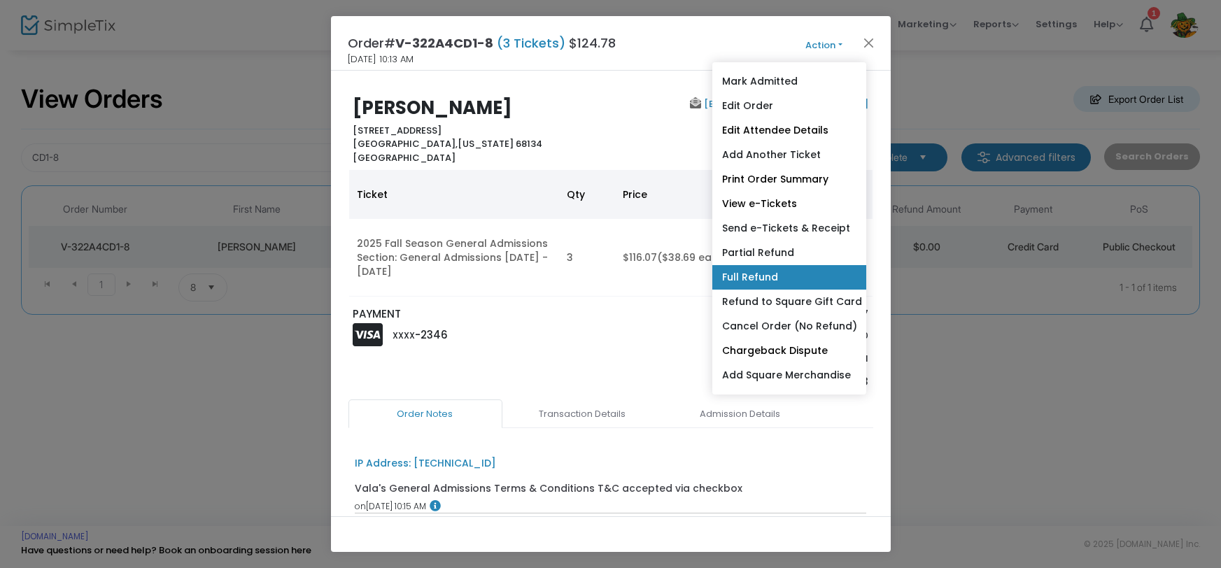 Image resolution: width=1221 pixels, height=568 pixels. What do you see at coordinates (789, 326) in the screenshot?
I see `a: Cancel Order (No Refund)` at bounding box center [789, 326].